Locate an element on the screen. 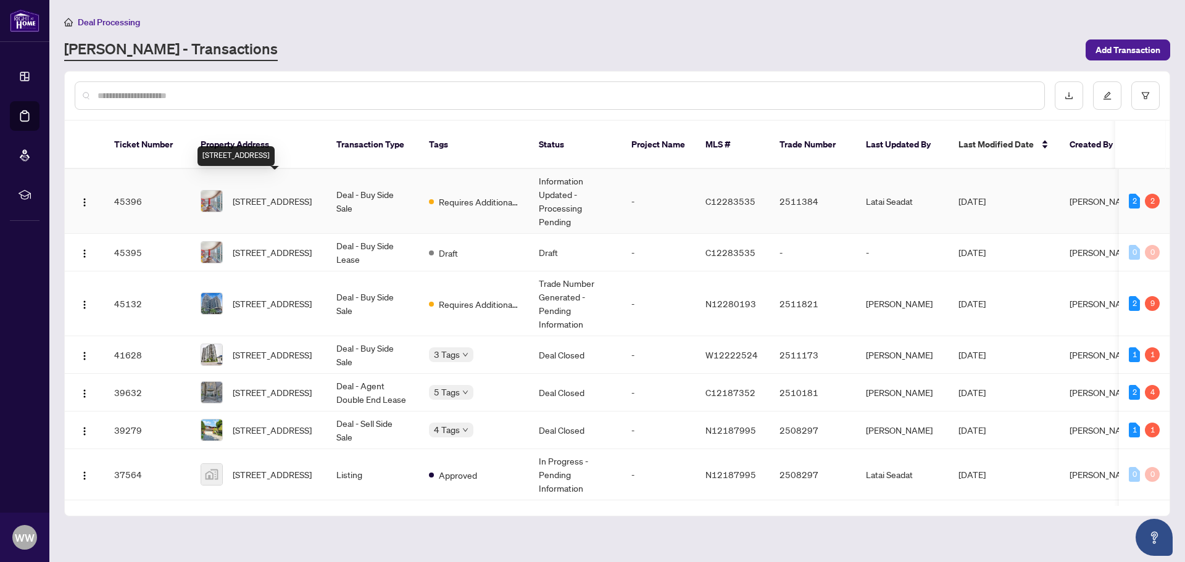 The height and width of the screenshot is (562, 1185). span: W12222524 is located at coordinates (731, 355).